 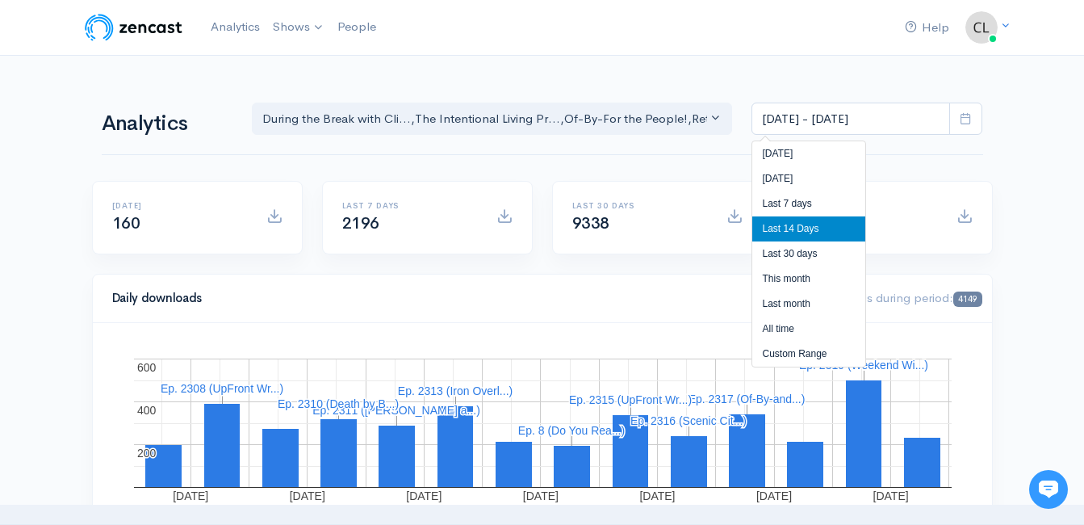 I want to click on span: 160, so click(x=126, y=223).